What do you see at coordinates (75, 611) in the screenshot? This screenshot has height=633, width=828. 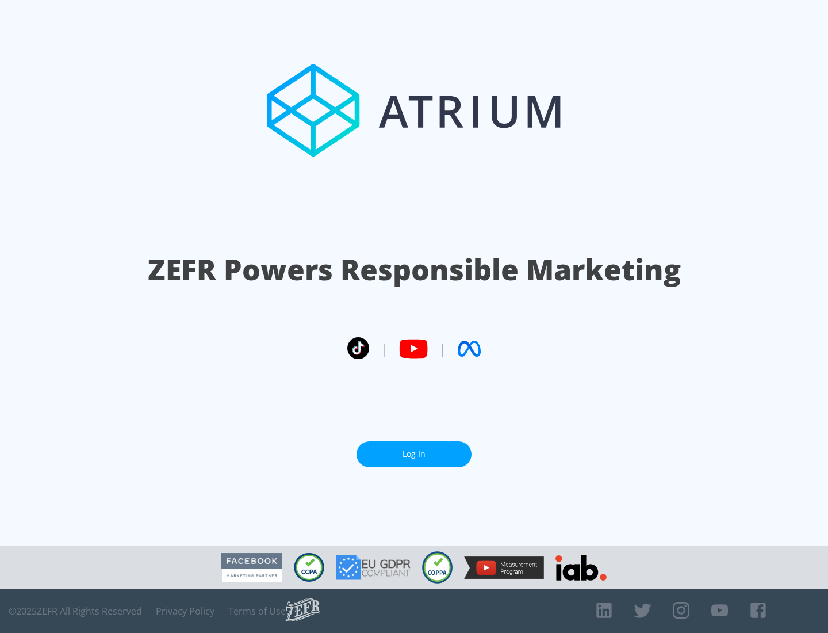 I see `span: © 2025 ZEFR All Rights Reserved` at bounding box center [75, 611].